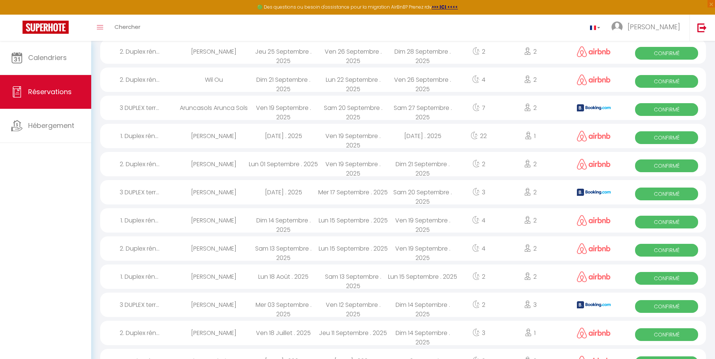 The height and width of the screenshot is (359, 715). Describe the element at coordinates (47, 57) in the screenshot. I see `span: Calendriers` at that location.